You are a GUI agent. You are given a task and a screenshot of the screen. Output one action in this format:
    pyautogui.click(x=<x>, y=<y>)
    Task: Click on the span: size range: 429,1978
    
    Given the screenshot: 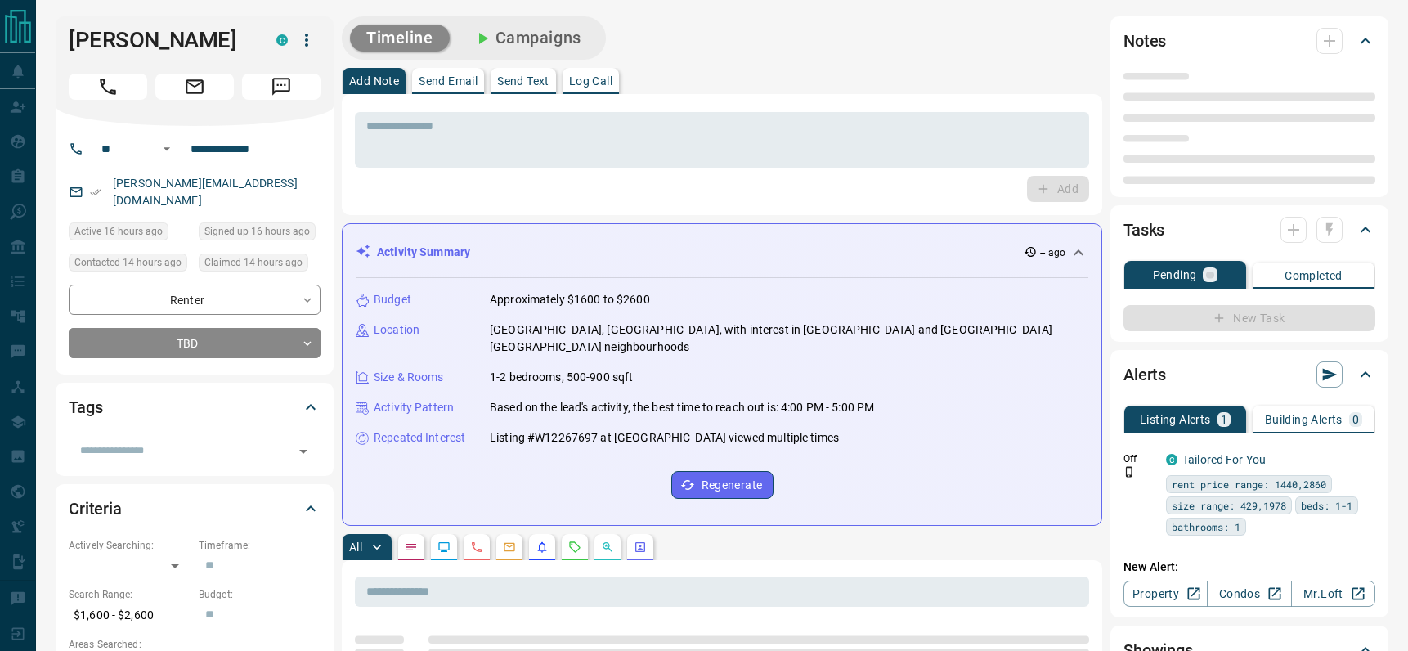 What is the action you would take?
    pyautogui.click(x=1229, y=505)
    